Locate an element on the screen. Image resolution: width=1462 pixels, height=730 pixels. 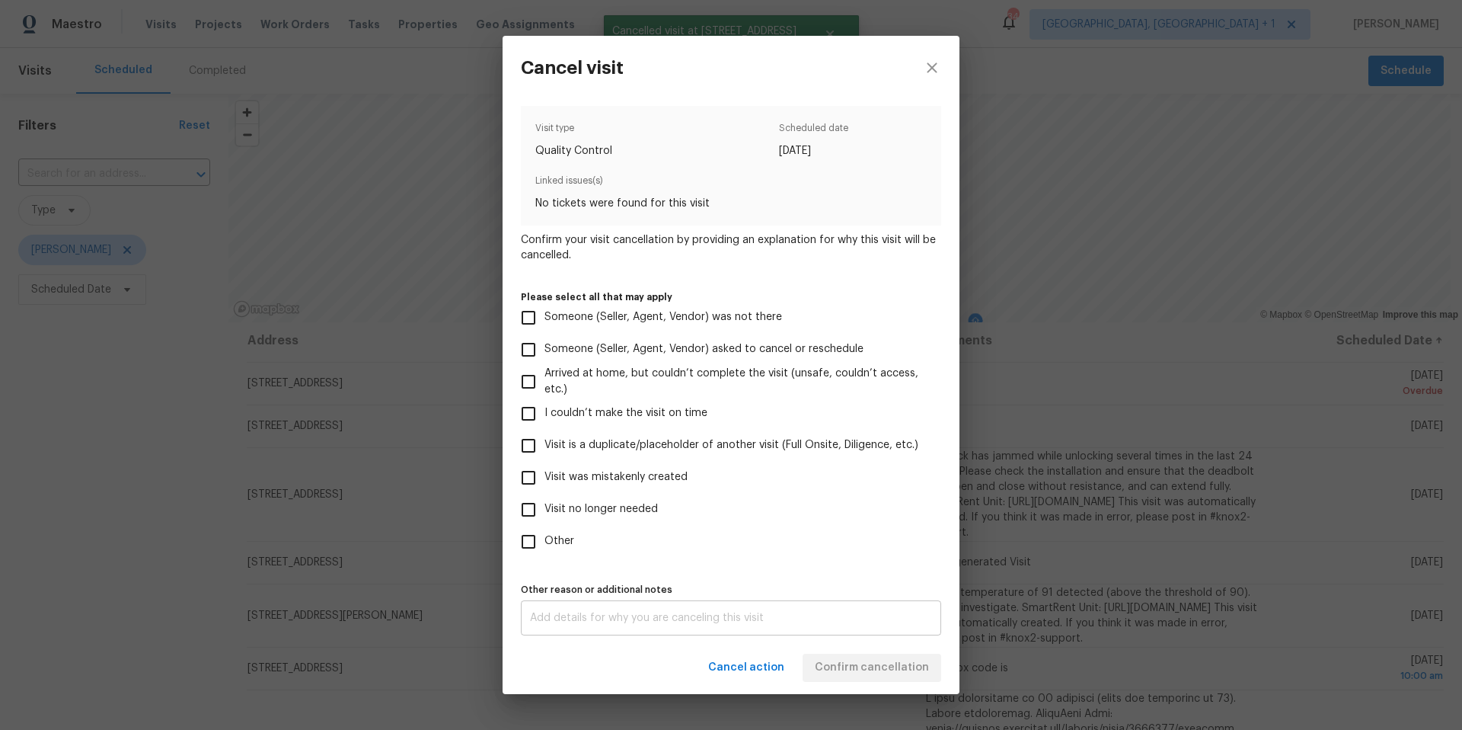
span: I couldn’t make the visit on time is located at coordinates (626, 413).